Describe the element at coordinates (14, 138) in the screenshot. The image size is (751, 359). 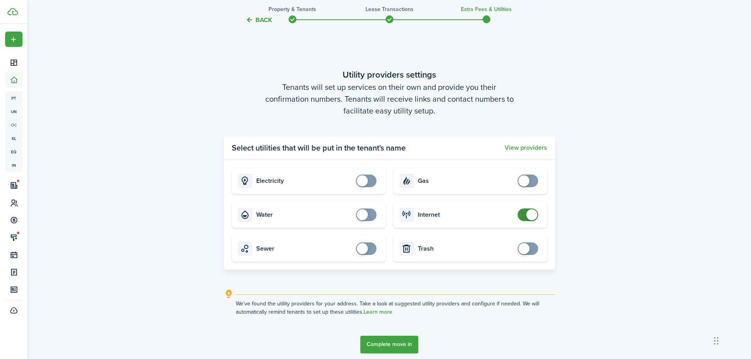
I see `span: kl` at that location.